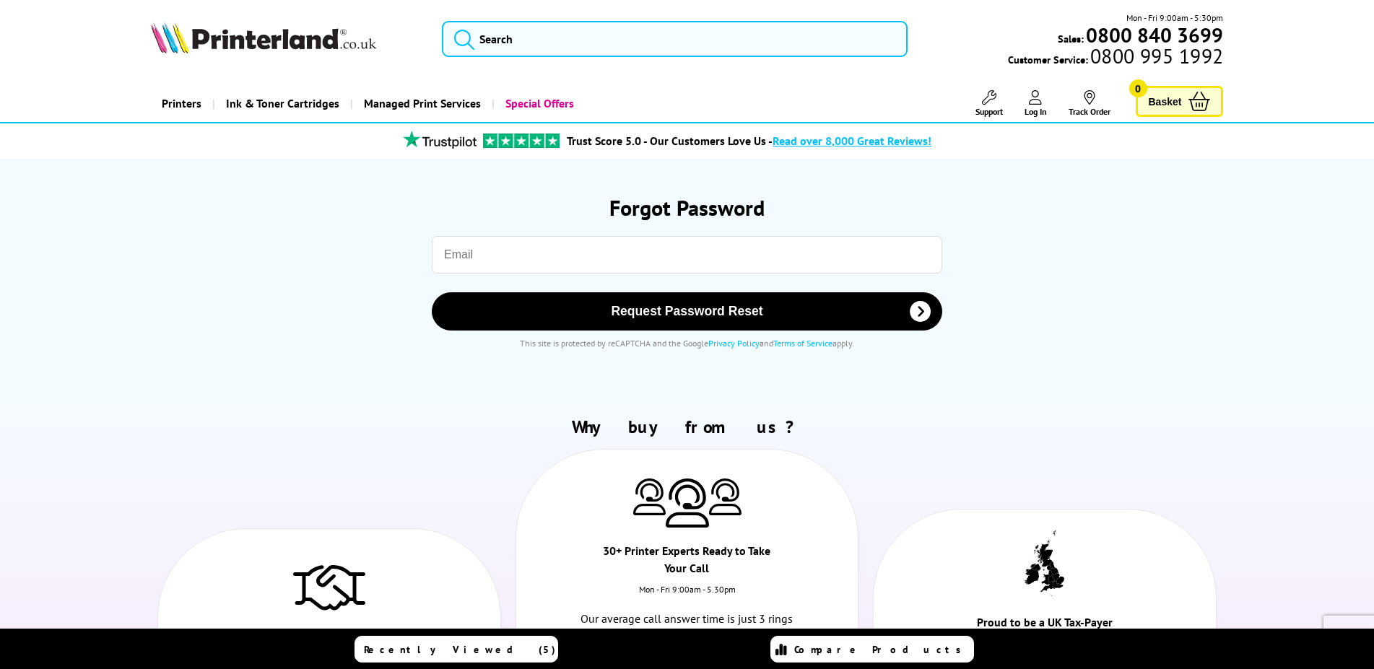  I want to click on span: Sales:, so click(1071, 38).